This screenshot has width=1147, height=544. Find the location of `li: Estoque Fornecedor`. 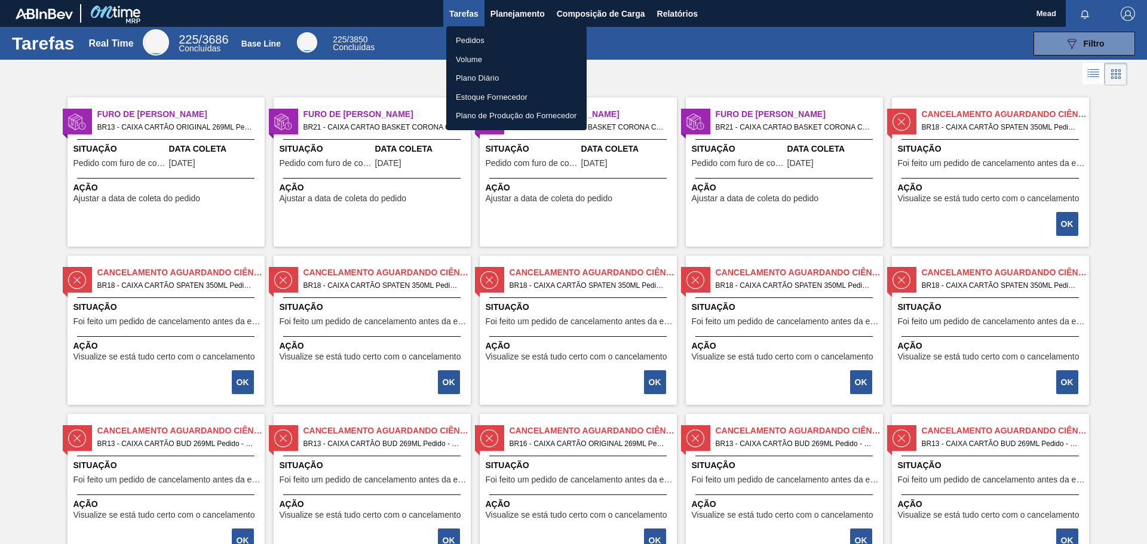

li: Estoque Fornecedor is located at coordinates (516, 97).